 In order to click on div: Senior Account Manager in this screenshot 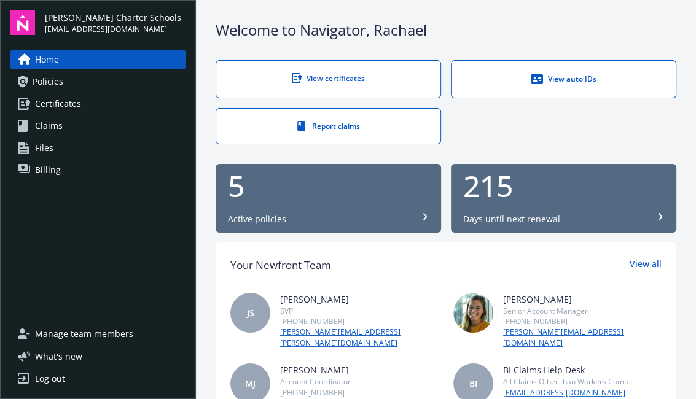, I will do `click(582, 311)`.